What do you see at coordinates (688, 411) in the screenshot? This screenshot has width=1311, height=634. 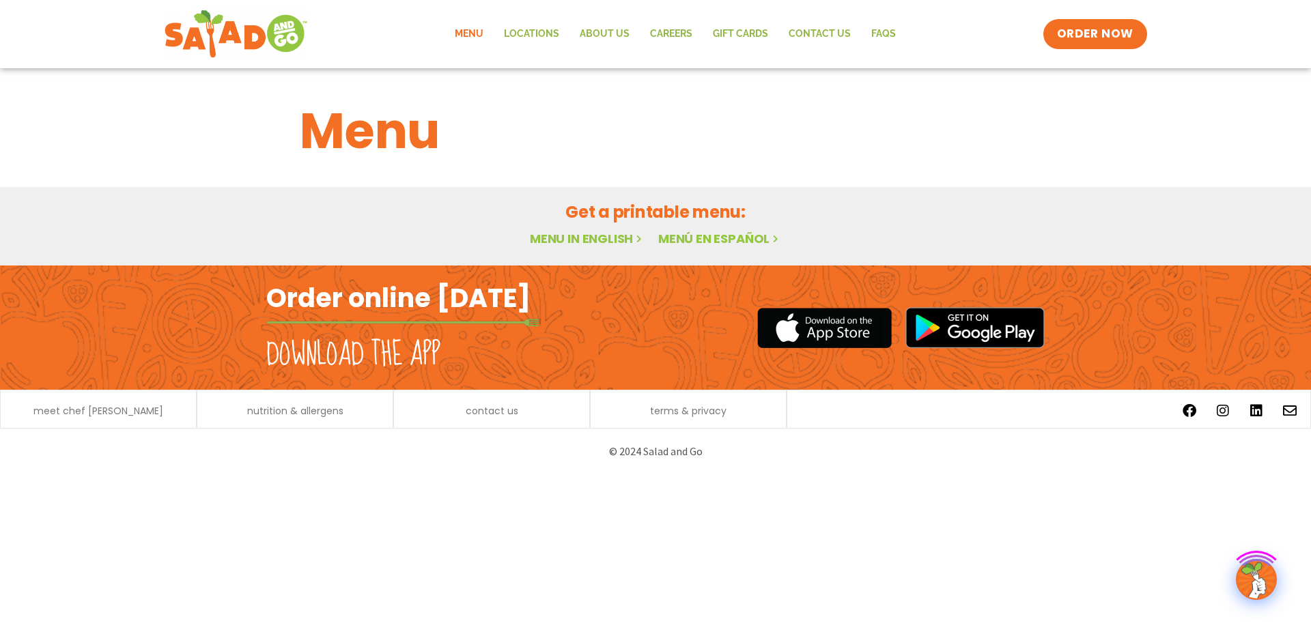 I see `span: terms & privacy` at bounding box center [688, 411].